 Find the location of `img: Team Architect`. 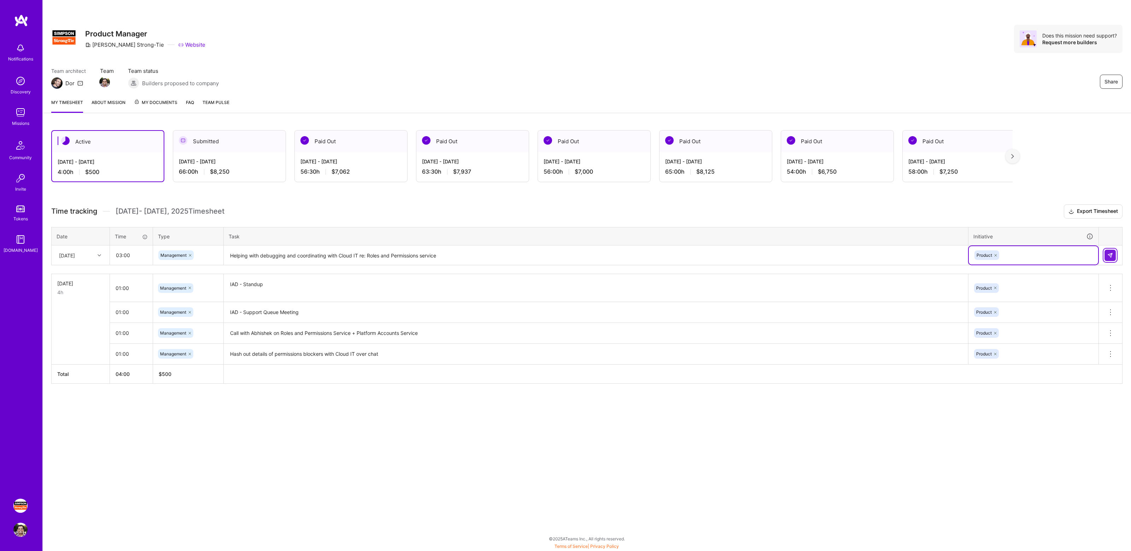

img: Team Architect is located at coordinates (57, 83).